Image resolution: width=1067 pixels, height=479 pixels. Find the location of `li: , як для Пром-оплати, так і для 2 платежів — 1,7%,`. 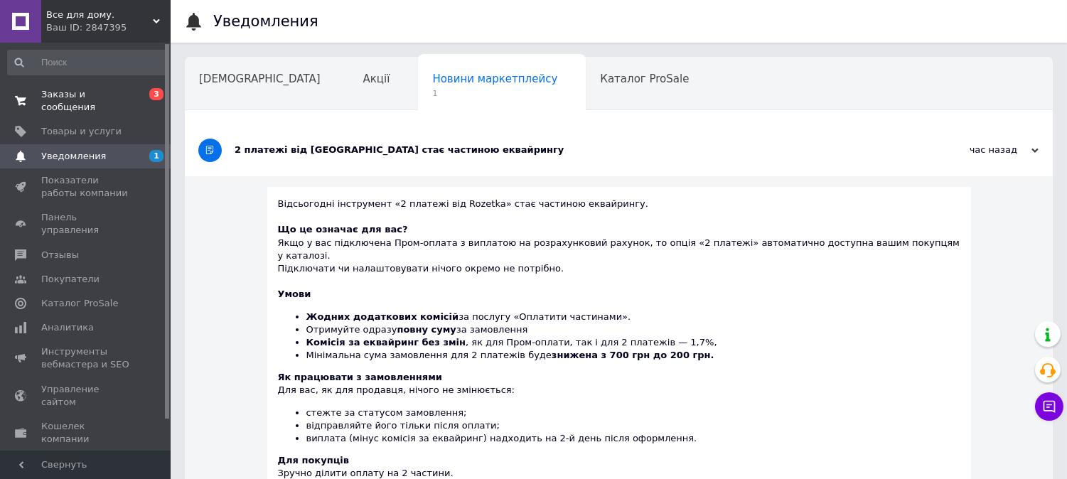

li: , як для Пром-оплати, так і для 2 платежів — 1,7%, is located at coordinates (633, 343).